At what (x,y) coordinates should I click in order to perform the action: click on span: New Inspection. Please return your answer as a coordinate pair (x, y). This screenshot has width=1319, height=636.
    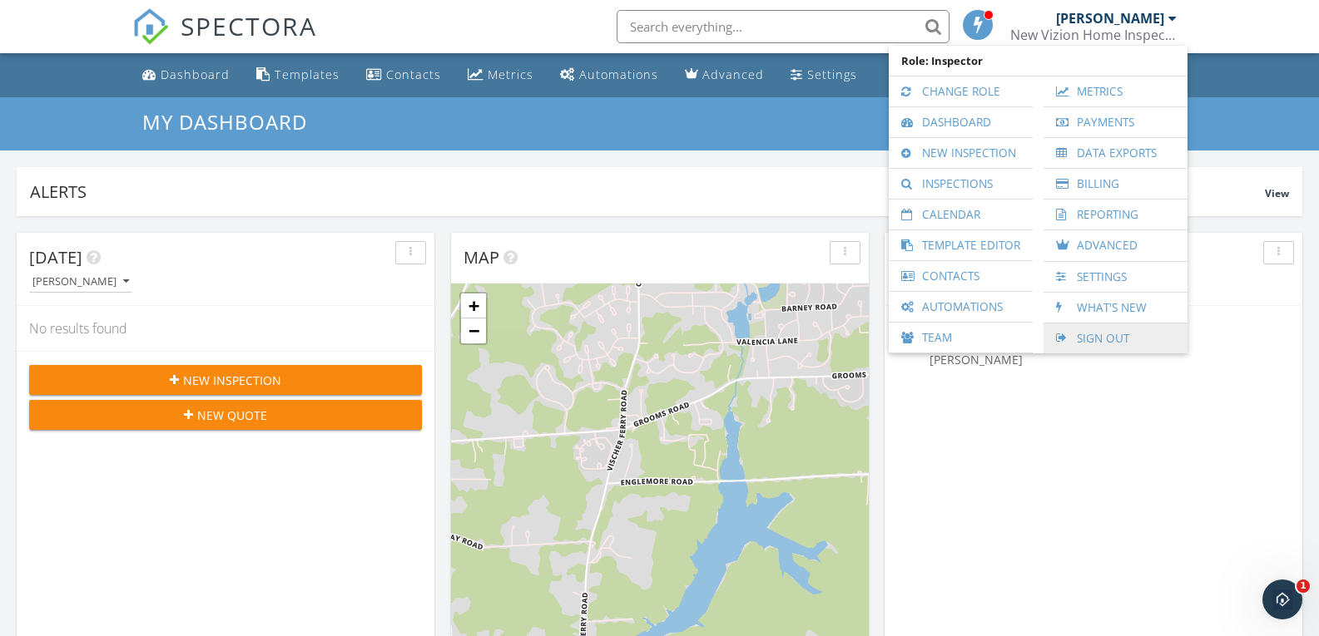
    Looking at the image, I should click on (232, 380).